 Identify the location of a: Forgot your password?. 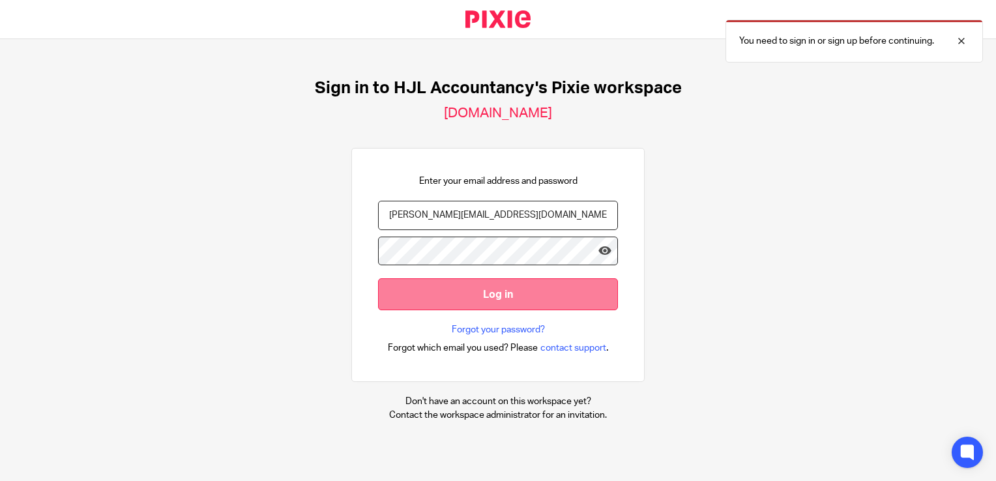
(498, 330).